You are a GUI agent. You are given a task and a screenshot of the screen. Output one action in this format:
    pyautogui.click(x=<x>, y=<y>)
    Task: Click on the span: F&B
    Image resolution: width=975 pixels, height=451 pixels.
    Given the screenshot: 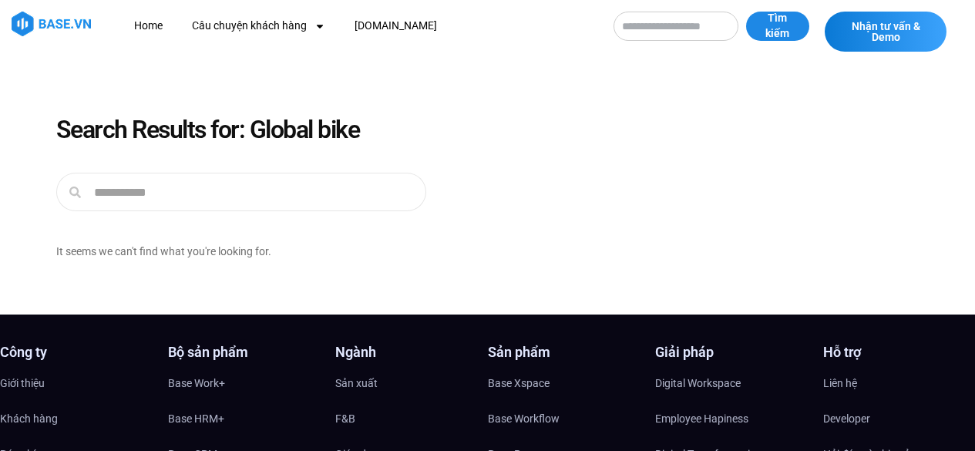 What is the action you would take?
    pyautogui.click(x=345, y=419)
    